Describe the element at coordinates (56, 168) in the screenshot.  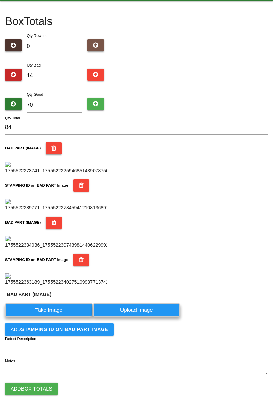
I see `img: 1755522273741_17555222259468514390787565285901.jpg` at that location.